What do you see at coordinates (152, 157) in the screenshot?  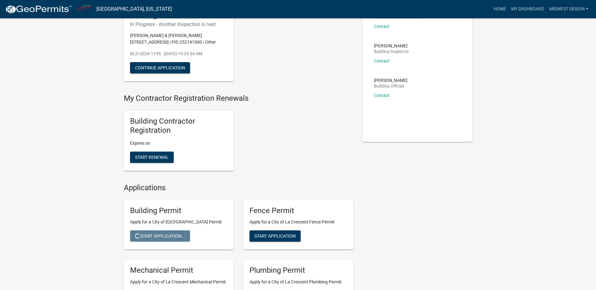 I see `span: Start Renewal` at bounding box center [152, 157].